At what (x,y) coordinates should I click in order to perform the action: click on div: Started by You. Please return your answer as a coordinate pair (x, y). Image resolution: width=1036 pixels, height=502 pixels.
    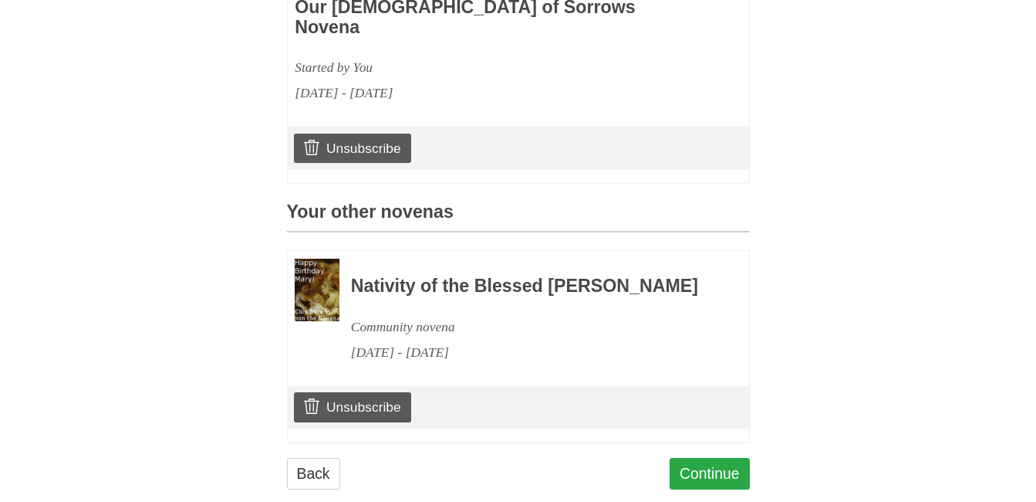
    Looking at the image, I should click on (473, 67).